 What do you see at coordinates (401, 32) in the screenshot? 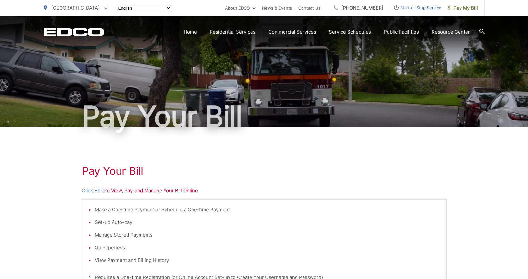
I see `a: Public Facilities` at bounding box center [401, 32].